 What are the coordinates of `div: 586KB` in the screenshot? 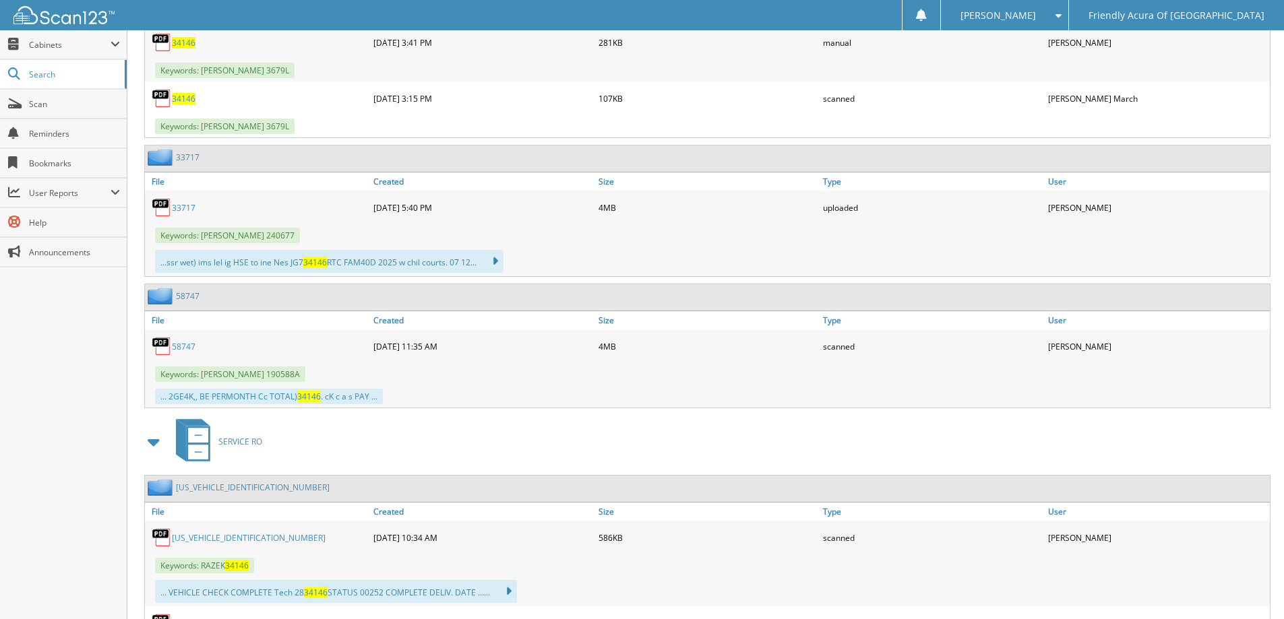 It's located at (708, 538).